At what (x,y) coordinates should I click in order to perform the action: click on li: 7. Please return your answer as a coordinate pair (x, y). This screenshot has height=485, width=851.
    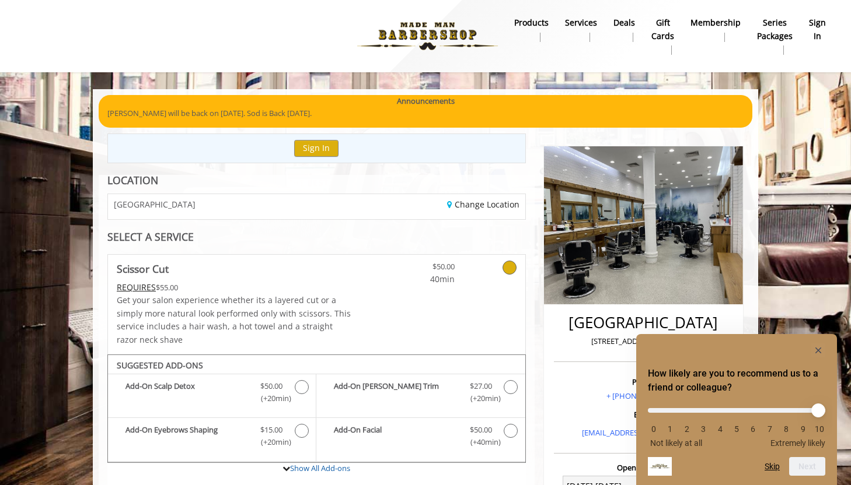
    Looking at the image, I should click on (769, 429).